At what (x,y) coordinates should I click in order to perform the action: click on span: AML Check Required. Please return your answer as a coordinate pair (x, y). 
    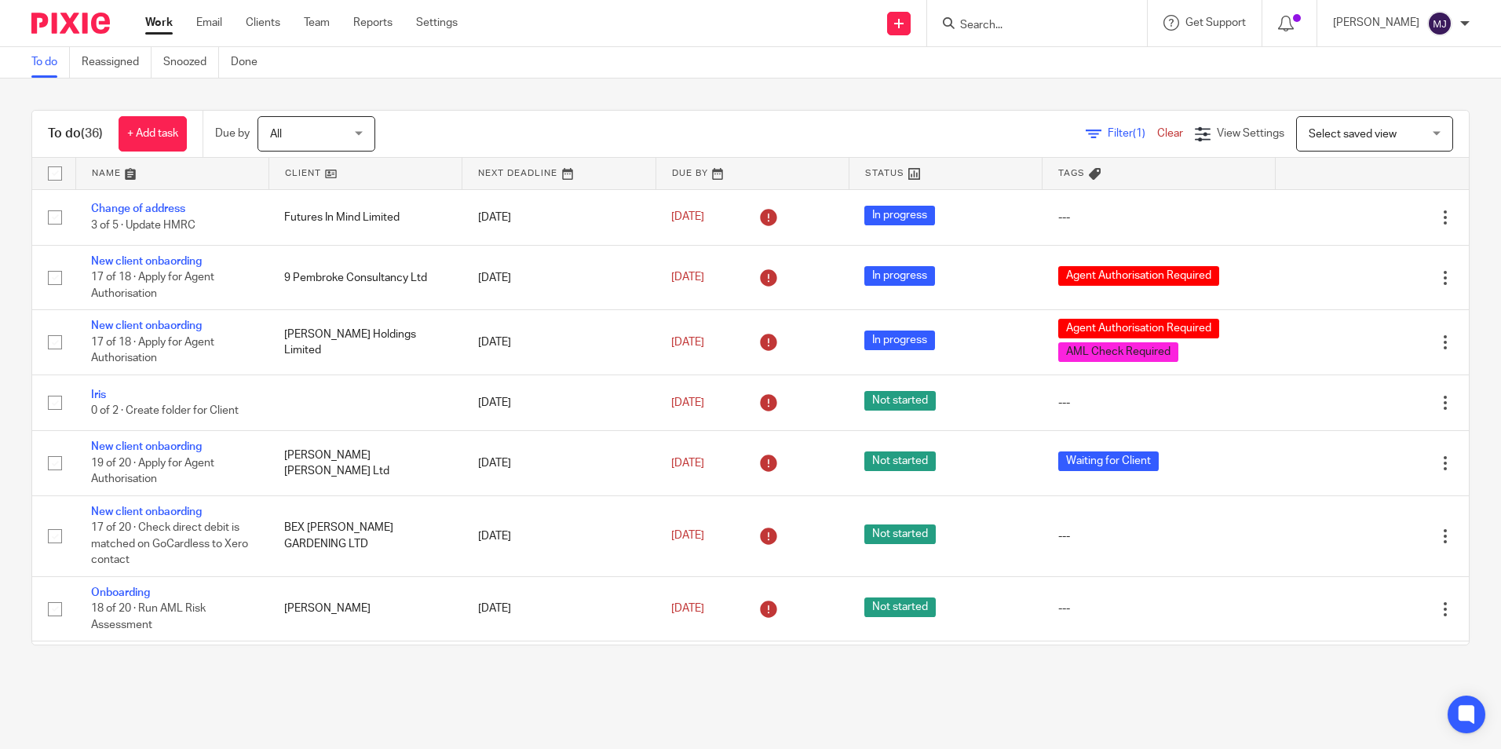
    Looking at the image, I should click on (1118, 352).